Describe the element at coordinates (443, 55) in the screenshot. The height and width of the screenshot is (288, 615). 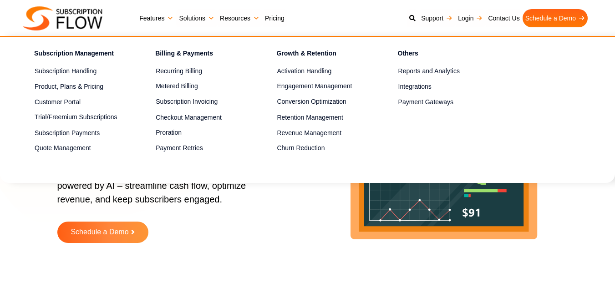
I see `h4: Others` at that location.